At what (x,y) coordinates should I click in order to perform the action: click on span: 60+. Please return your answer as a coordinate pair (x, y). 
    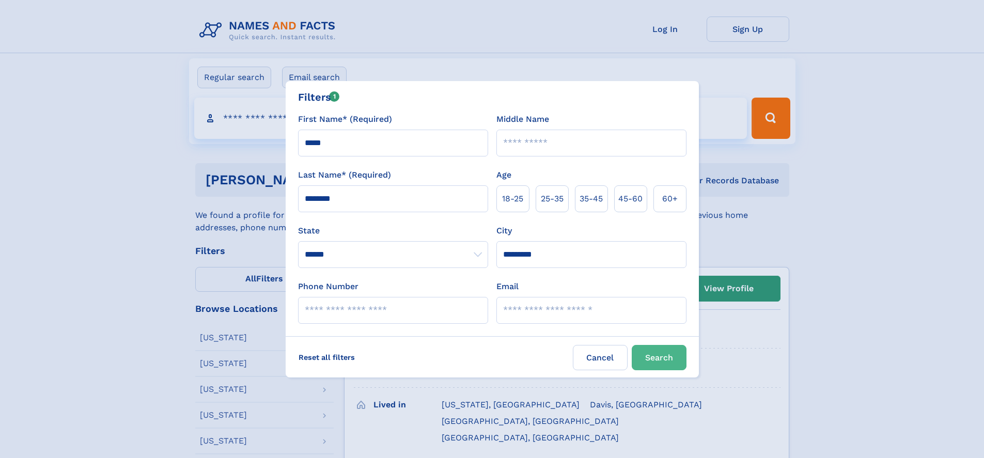
    Looking at the image, I should click on (670, 199).